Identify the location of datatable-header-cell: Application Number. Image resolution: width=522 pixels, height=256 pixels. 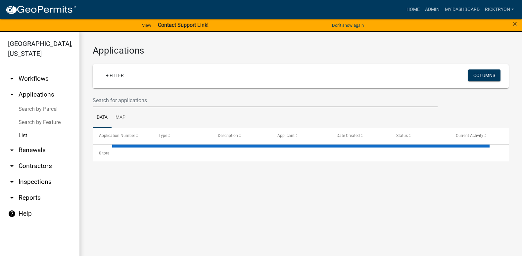
(122, 136).